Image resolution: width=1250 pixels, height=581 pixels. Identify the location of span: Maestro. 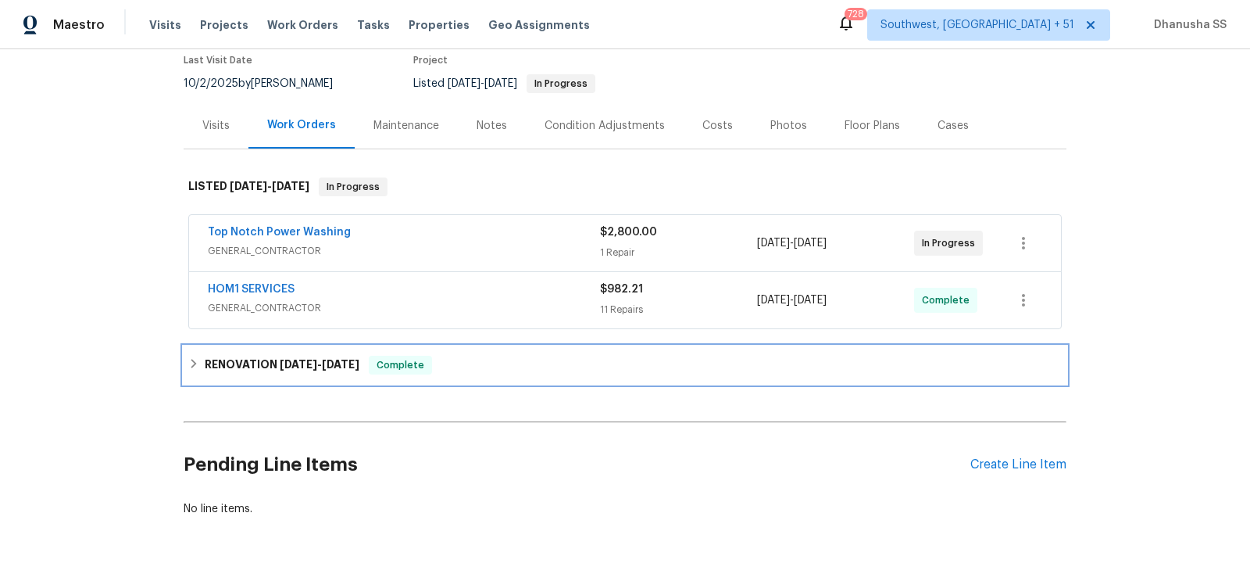
(79, 25).